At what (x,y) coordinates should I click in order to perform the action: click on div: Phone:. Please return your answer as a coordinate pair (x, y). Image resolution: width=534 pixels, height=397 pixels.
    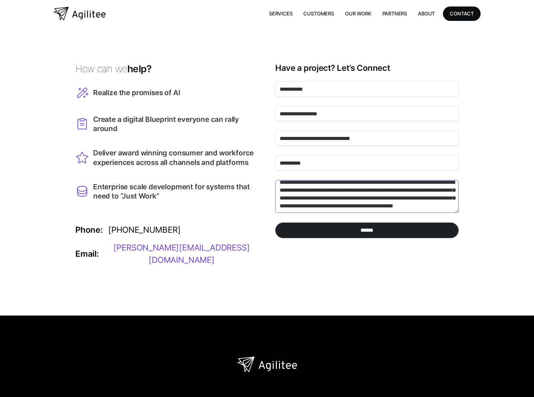
    Looking at the image, I should click on (89, 230).